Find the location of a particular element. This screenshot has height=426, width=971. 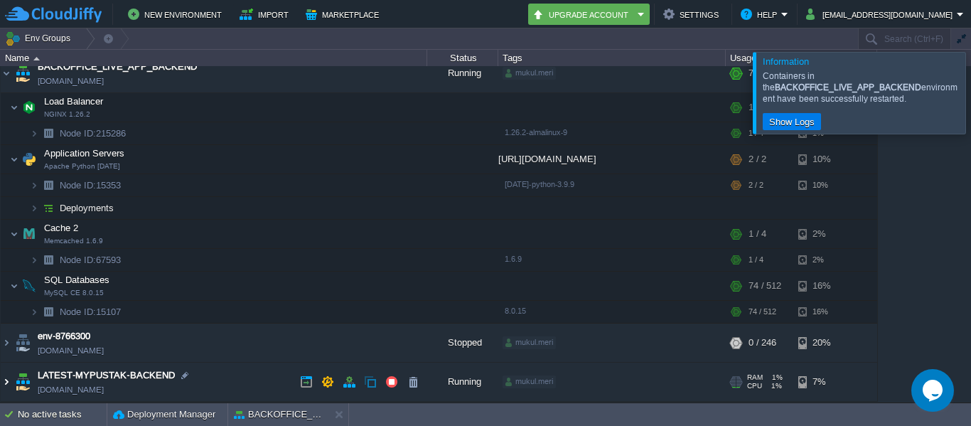

span: Deployments is located at coordinates (87, 207).